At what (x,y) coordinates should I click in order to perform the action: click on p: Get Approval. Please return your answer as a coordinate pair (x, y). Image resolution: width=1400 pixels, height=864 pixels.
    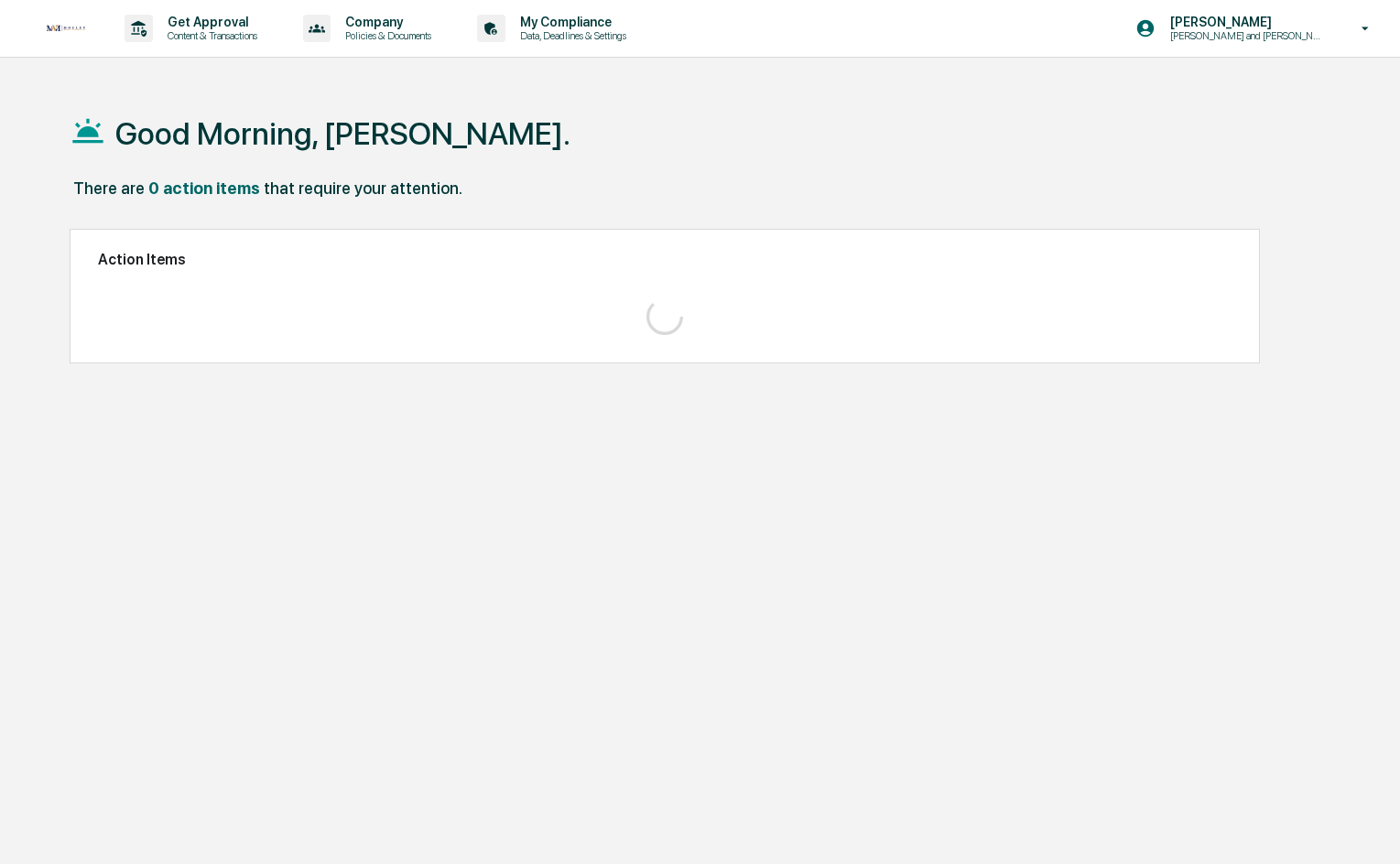
    Looking at the image, I should click on (210, 22).